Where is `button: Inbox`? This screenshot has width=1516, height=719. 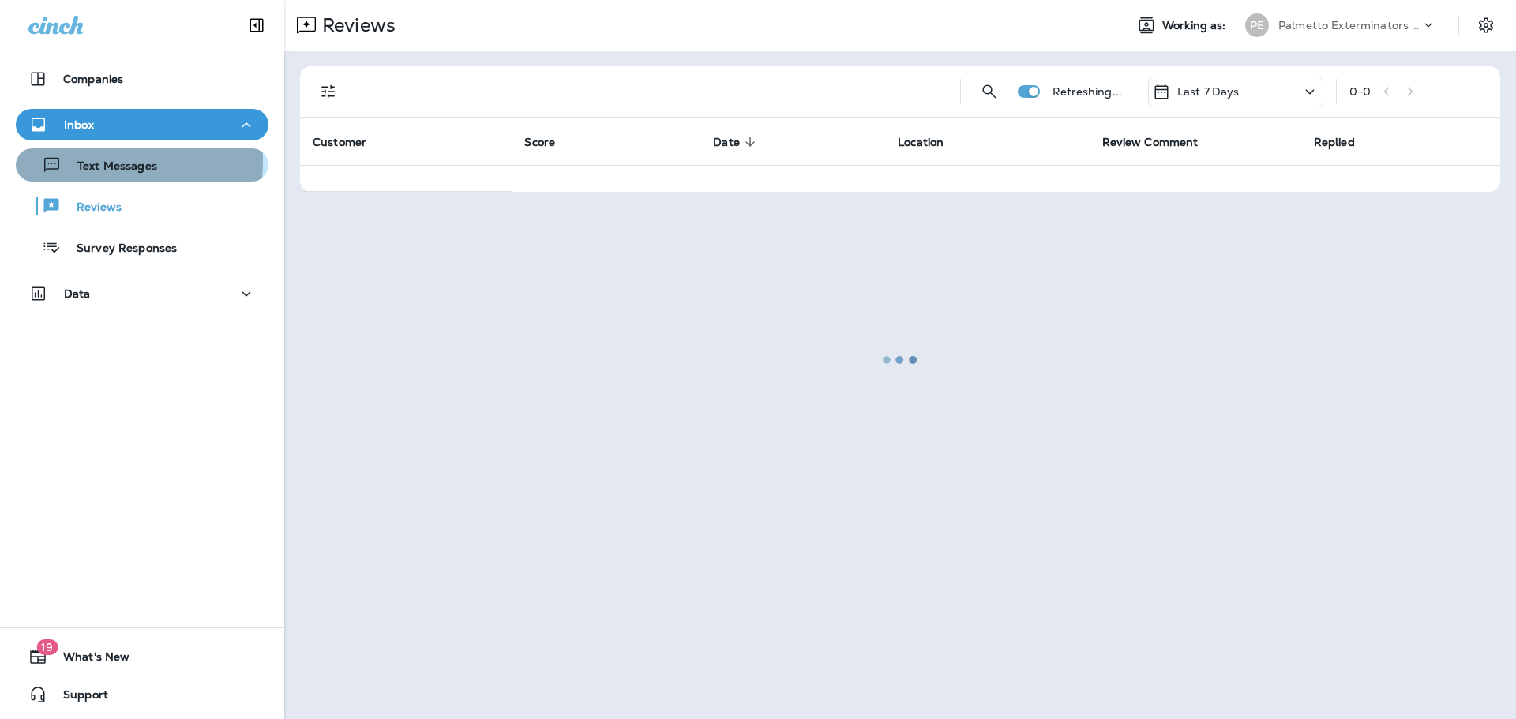
button: Inbox is located at coordinates (142, 125).